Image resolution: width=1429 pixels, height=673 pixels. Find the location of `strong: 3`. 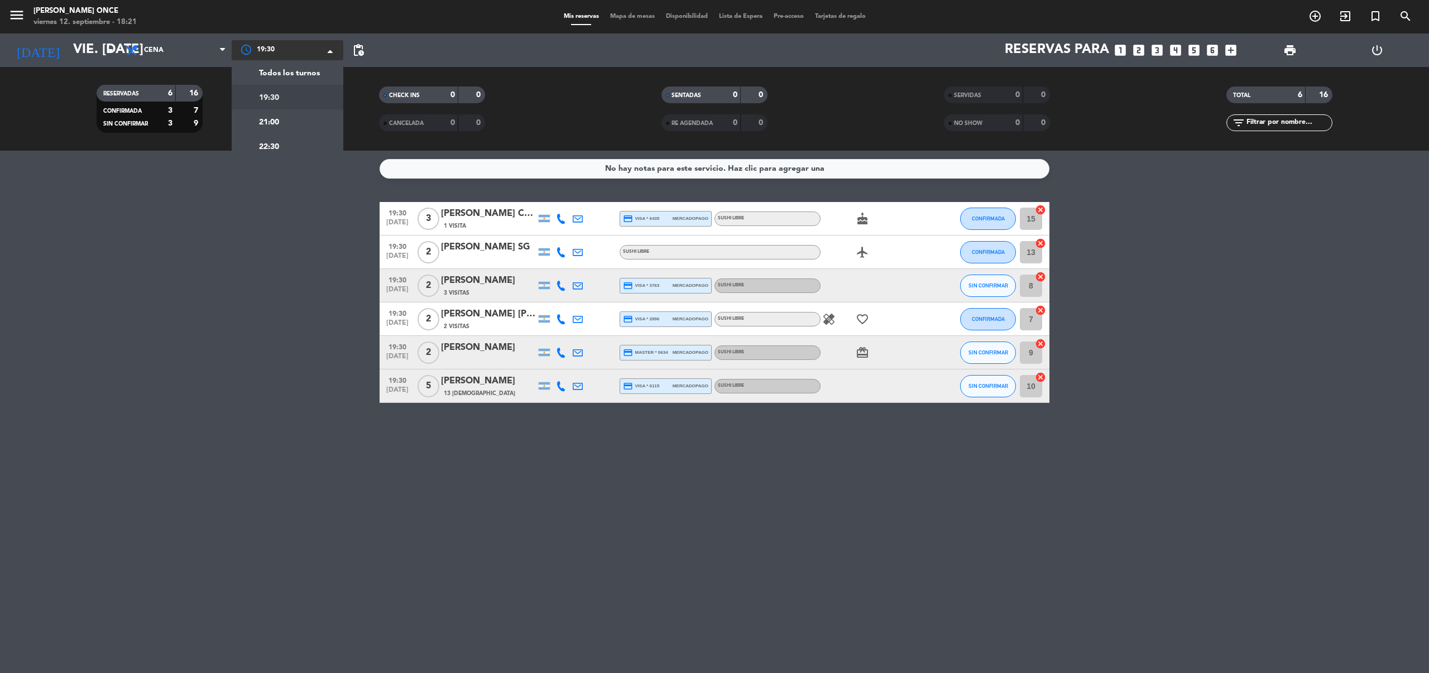

strong: 3 is located at coordinates (170, 123).